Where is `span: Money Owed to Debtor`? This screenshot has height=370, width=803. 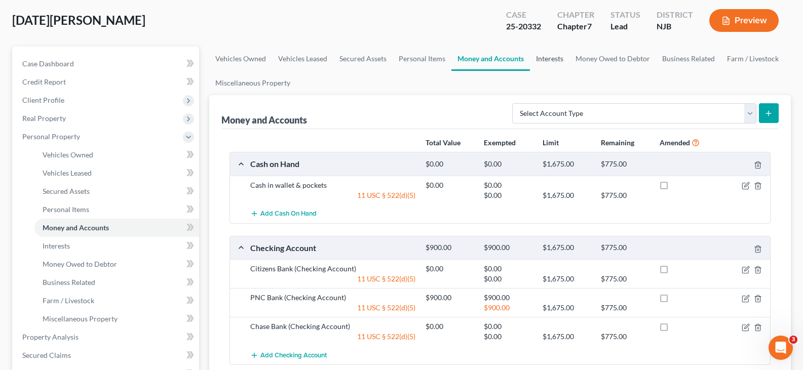
span: Money Owed to Debtor is located at coordinates (80, 264).